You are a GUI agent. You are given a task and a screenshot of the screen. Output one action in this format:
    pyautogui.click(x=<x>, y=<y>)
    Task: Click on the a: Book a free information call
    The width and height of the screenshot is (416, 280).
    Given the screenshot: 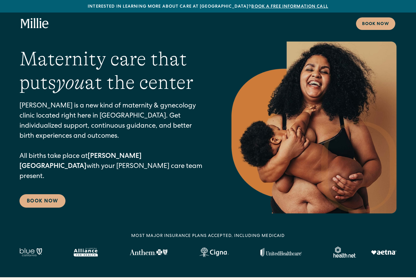 What is the action you would take?
    pyautogui.click(x=290, y=7)
    